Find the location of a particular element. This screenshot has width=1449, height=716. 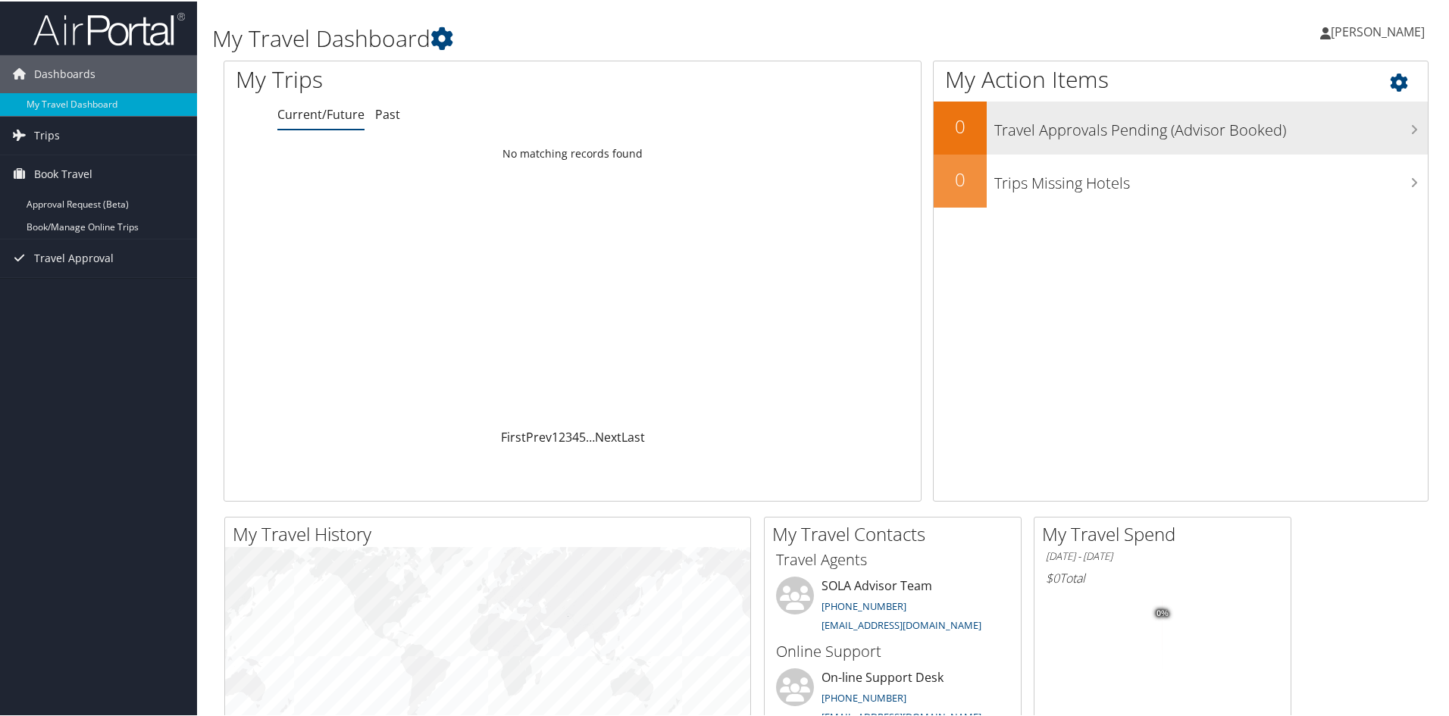

h3: Travel Approvals Pending (Advisor Booked) is located at coordinates (1211, 125).